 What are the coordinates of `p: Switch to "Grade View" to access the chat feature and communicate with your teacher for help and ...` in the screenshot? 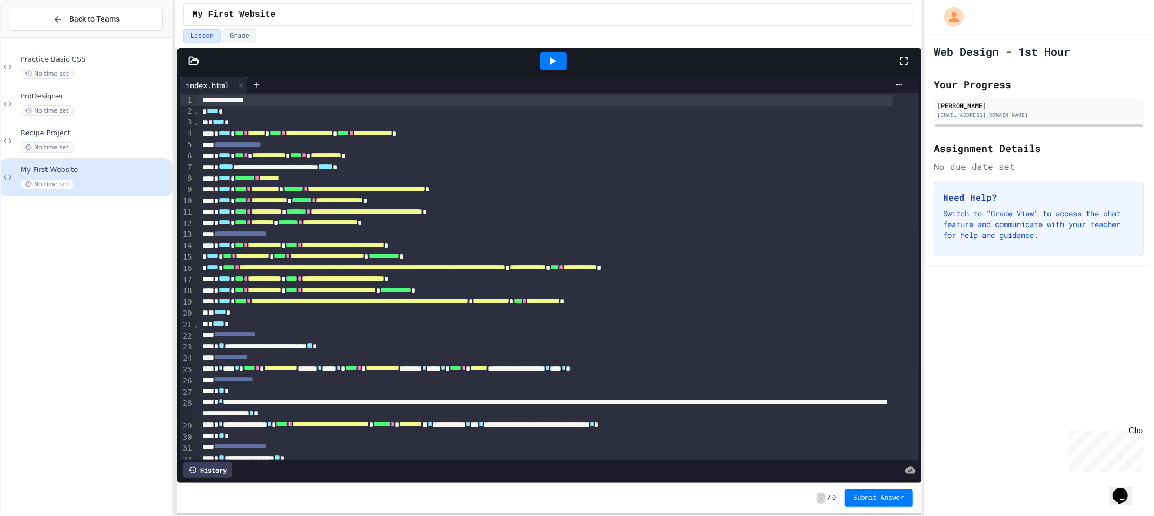 It's located at (1038, 224).